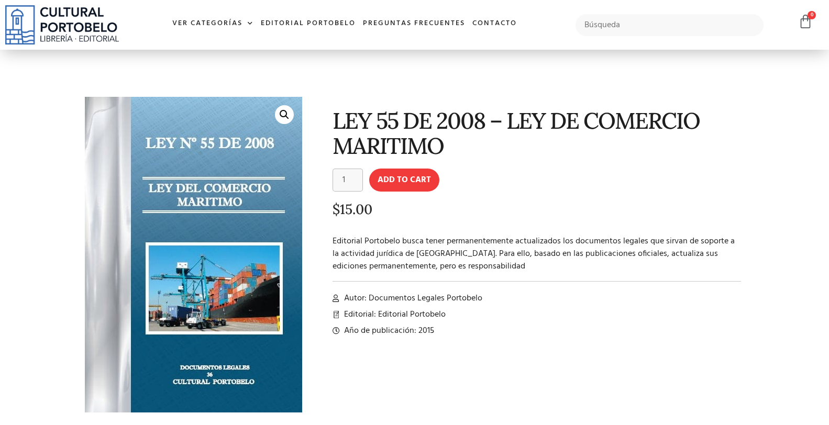 This screenshot has height=425, width=829. What do you see at coordinates (414, 24) in the screenshot?
I see `a: Preguntas frecuentes` at bounding box center [414, 24].